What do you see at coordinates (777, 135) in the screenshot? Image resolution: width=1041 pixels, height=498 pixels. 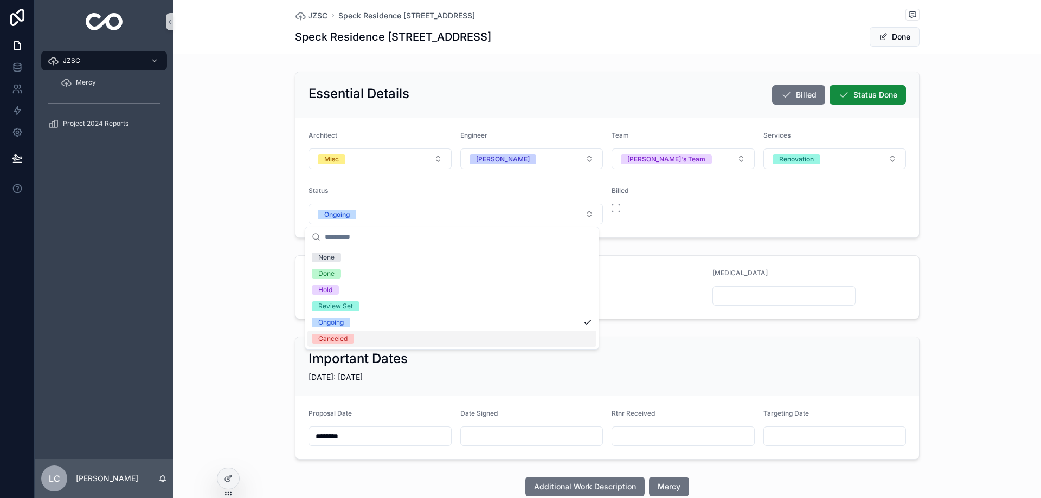 I see `span: Services` at bounding box center [777, 135].